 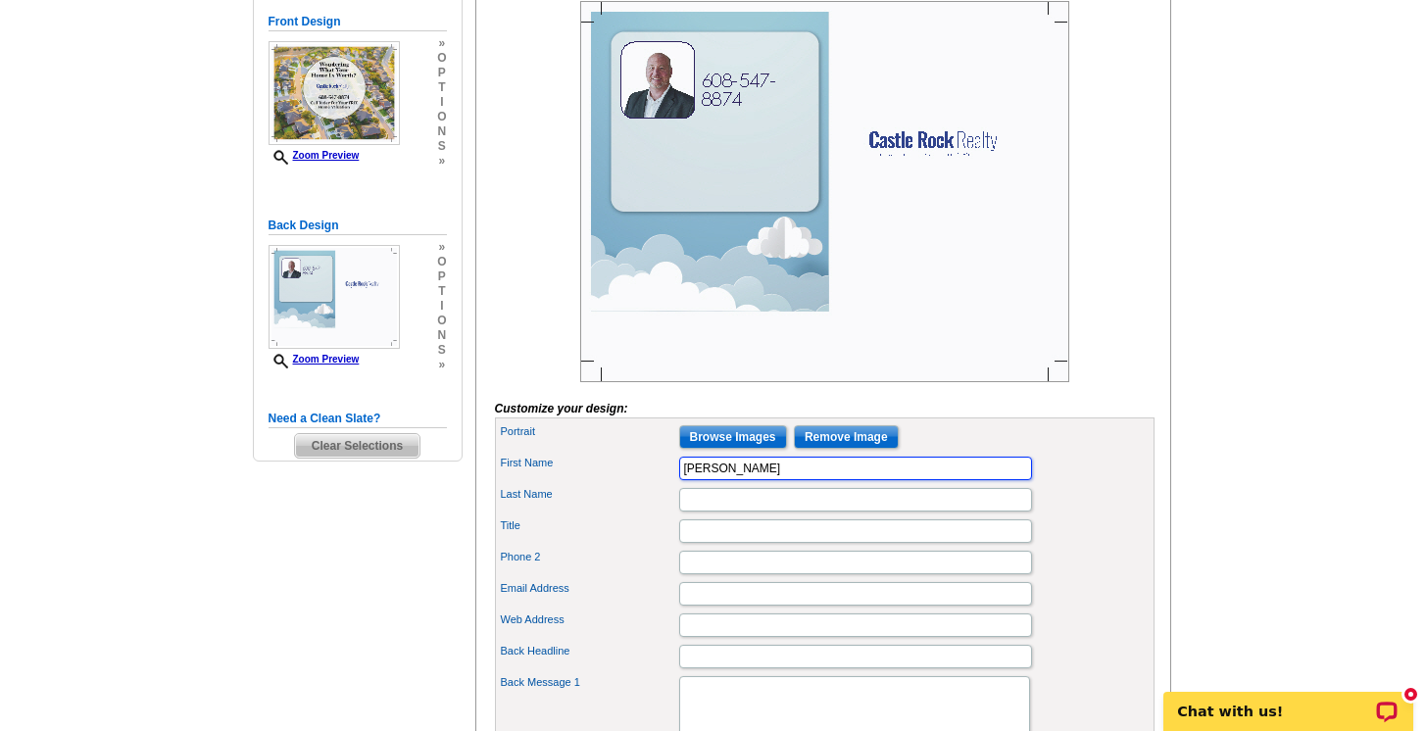 What do you see at coordinates (358, 22) in the screenshot?
I see `h5: Front Design` at bounding box center [358, 22].